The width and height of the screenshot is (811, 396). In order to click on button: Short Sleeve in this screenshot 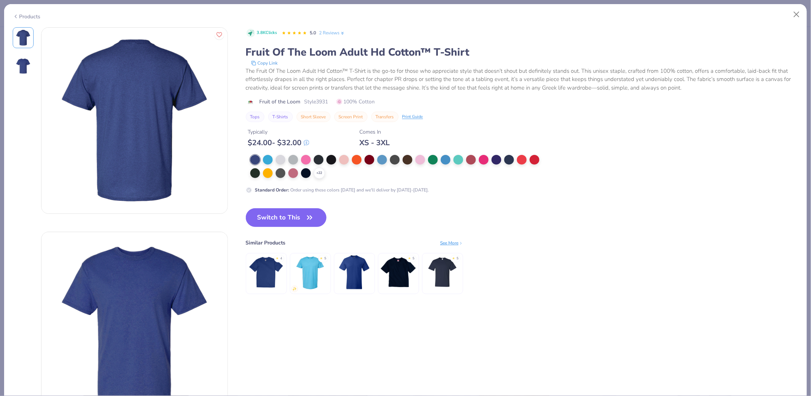, I will do `click(313, 117)`.